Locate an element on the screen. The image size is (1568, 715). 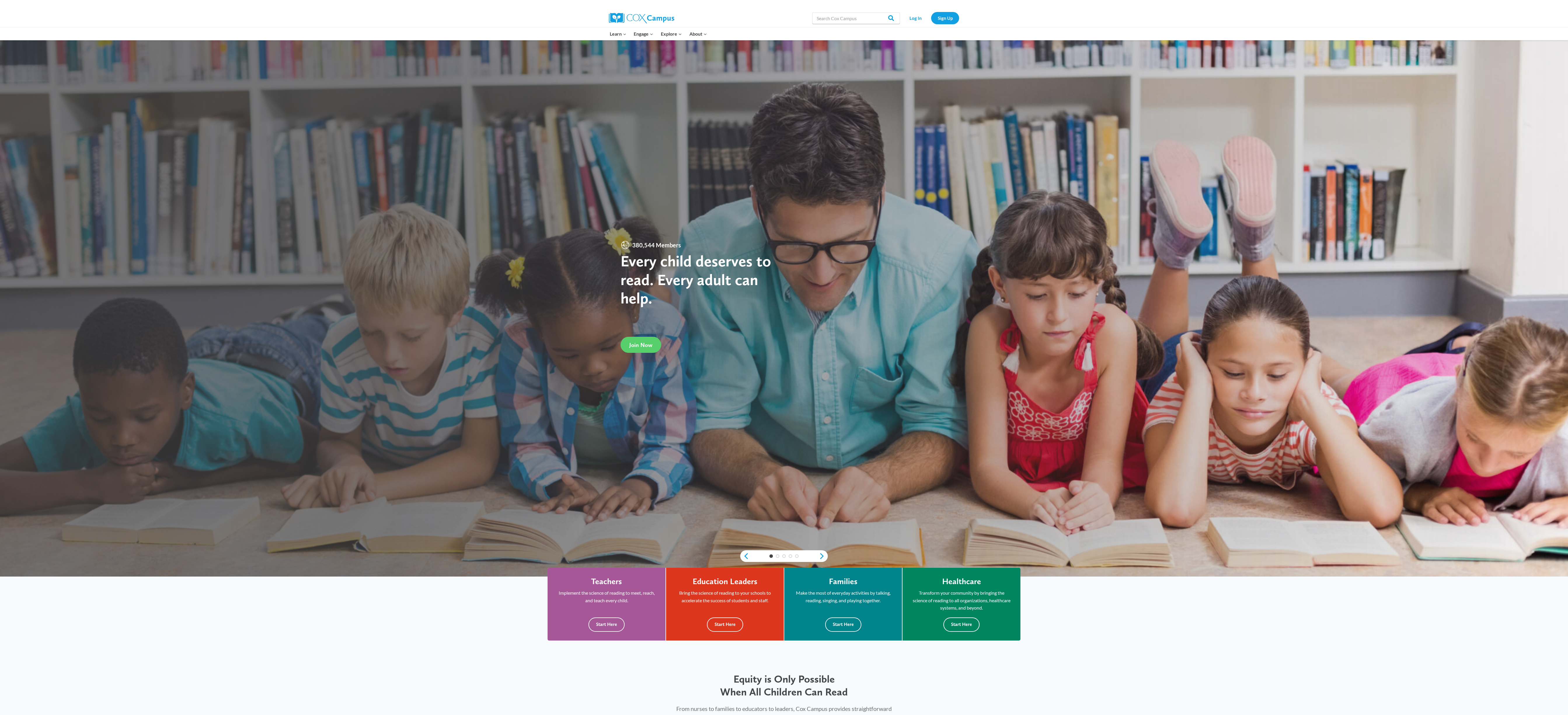
p: Implement the science of reading to meet, reach, and teach every child. is located at coordinates (607, 596).